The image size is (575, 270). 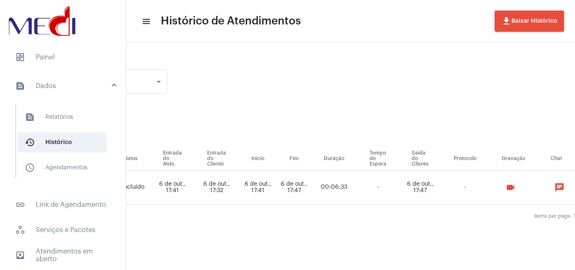 I want to click on th: Tempo de Espera, so click(x=378, y=159).